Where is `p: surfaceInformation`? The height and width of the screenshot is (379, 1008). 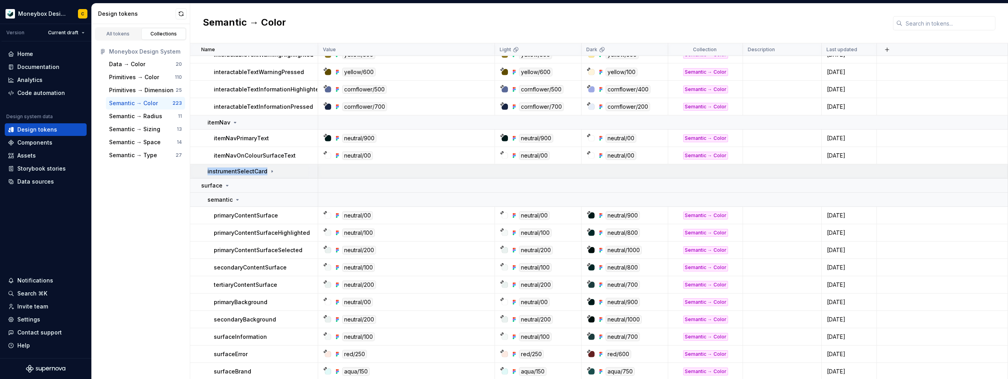
p: surfaceInformation is located at coordinates (240, 337).